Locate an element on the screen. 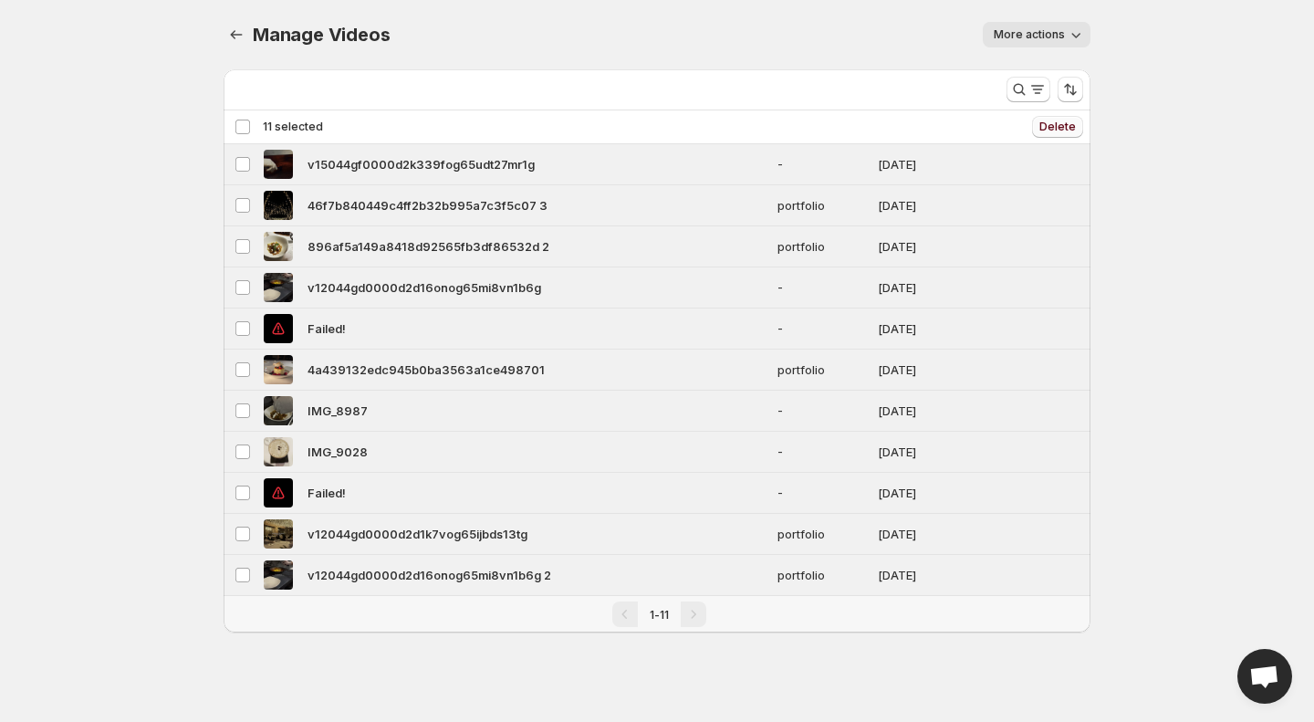  span: v12044gd0000d2d1k7vog65ijbds13tg is located at coordinates (417, 534).